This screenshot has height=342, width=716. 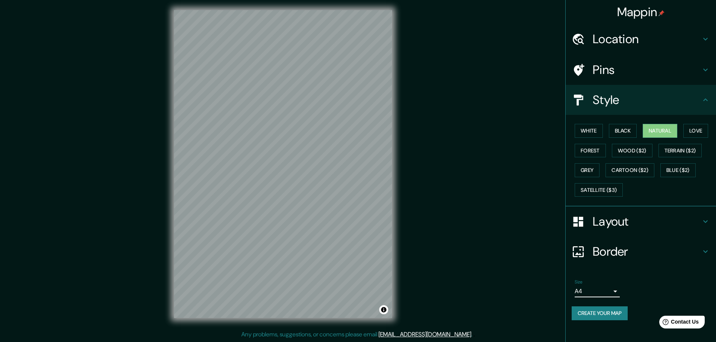 What do you see at coordinates (589, 131) in the screenshot?
I see `button: White` at bounding box center [589, 131].